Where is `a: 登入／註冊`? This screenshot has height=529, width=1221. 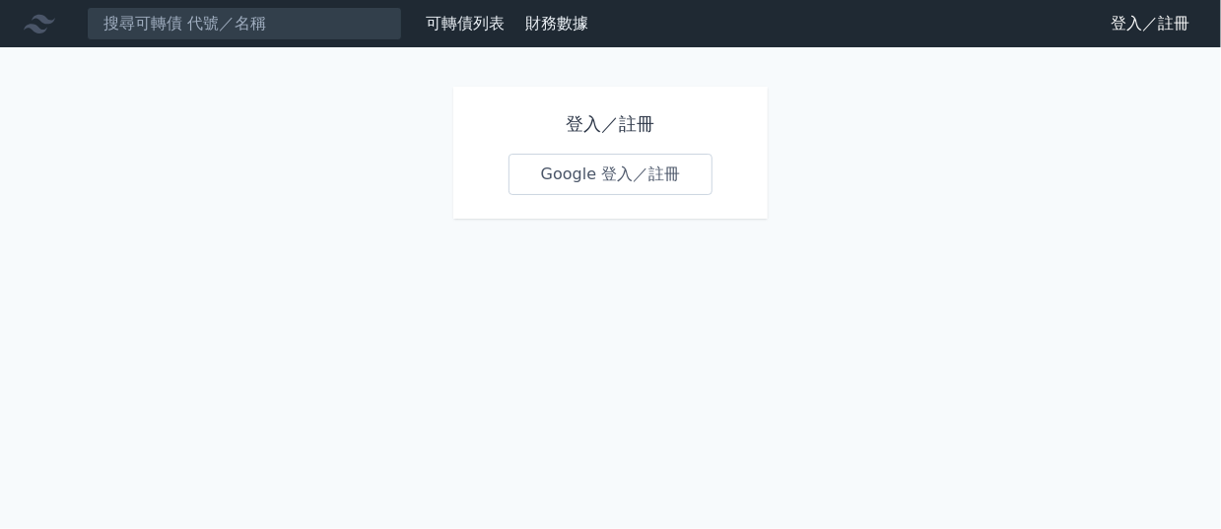
a: 登入／註冊 is located at coordinates (1150, 24).